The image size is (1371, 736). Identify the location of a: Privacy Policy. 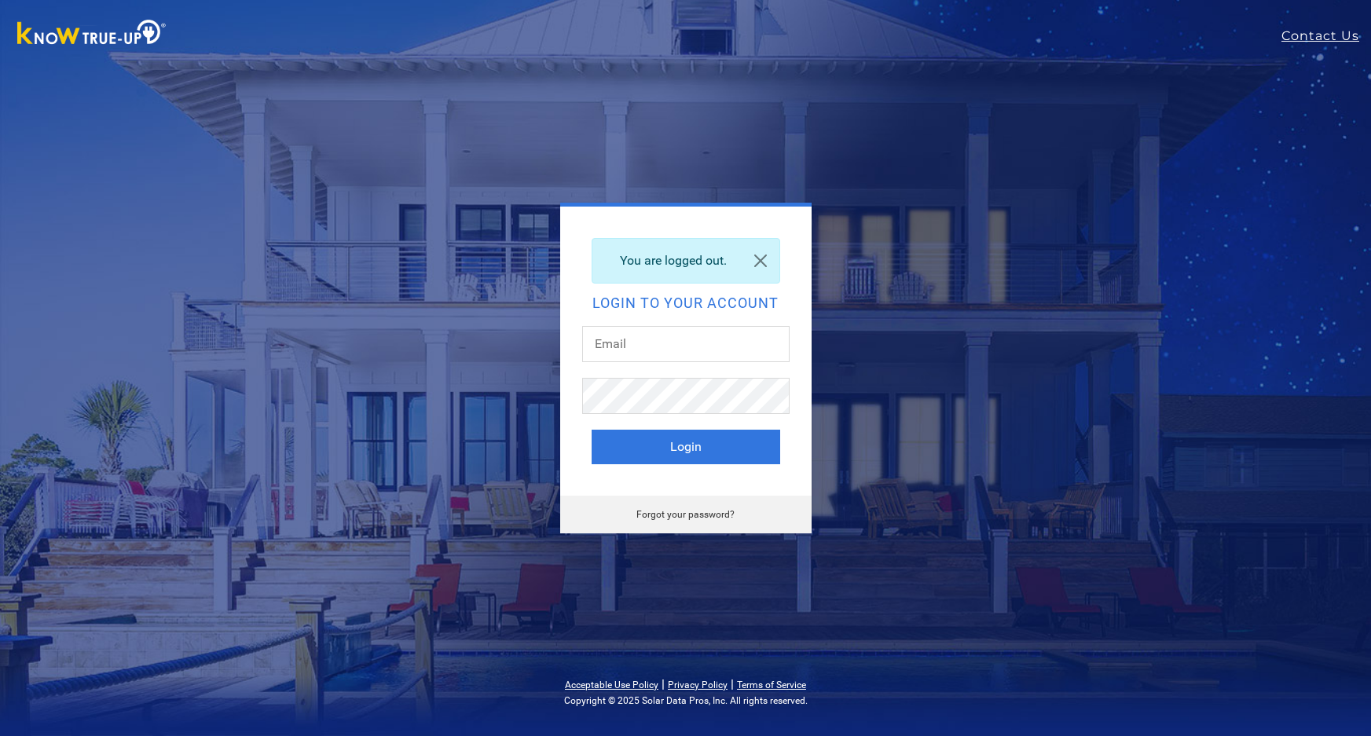
(698, 685).